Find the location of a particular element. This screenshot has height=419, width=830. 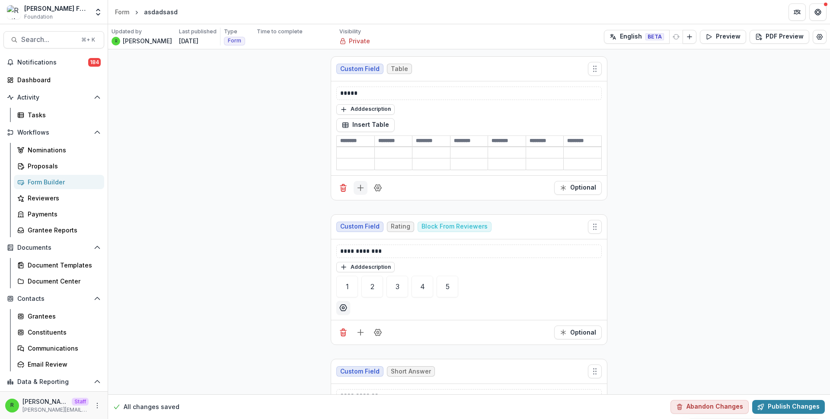

button: Open Workflows is located at coordinates (54, 132).